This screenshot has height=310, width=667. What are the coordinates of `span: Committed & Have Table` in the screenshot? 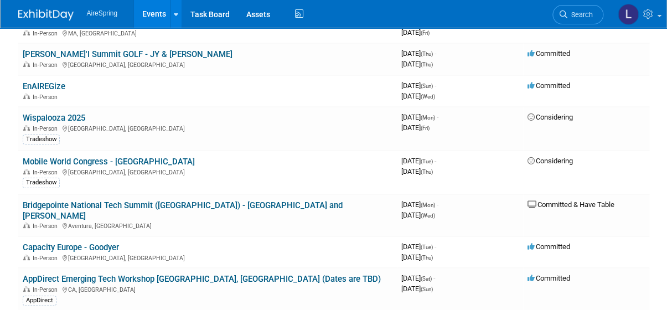 It's located at (570, 204).